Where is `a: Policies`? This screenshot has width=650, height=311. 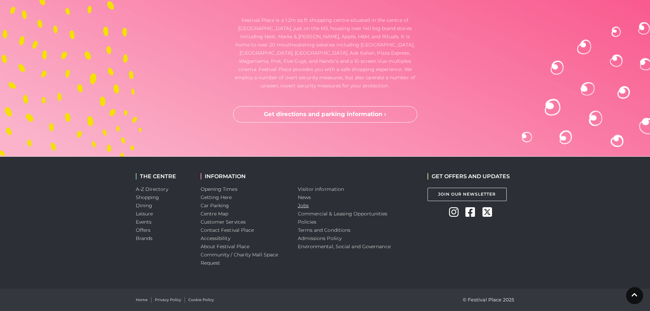
a: Policies is located at coordinates (307, 222).